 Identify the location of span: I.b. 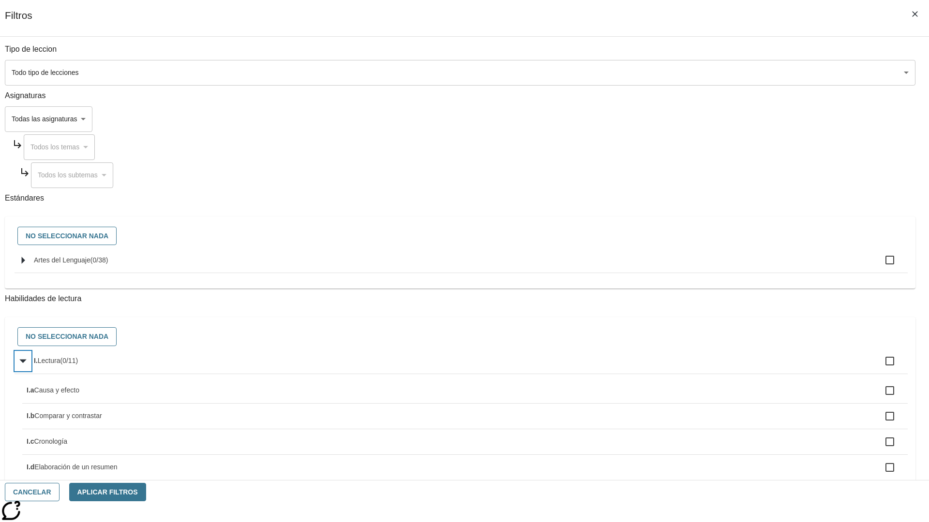
(30, 416).